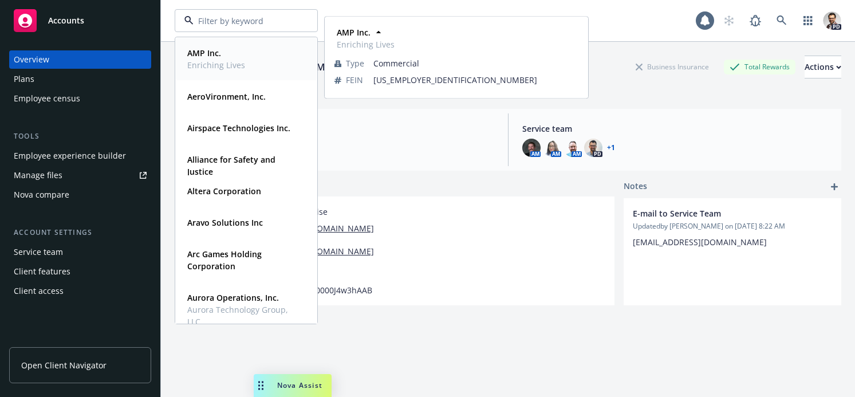 The width and height of the screenshot is (855, 397). Describe the element at coordinates (80, 195) in the screenshot. I see `a: Nova compare` at that location.